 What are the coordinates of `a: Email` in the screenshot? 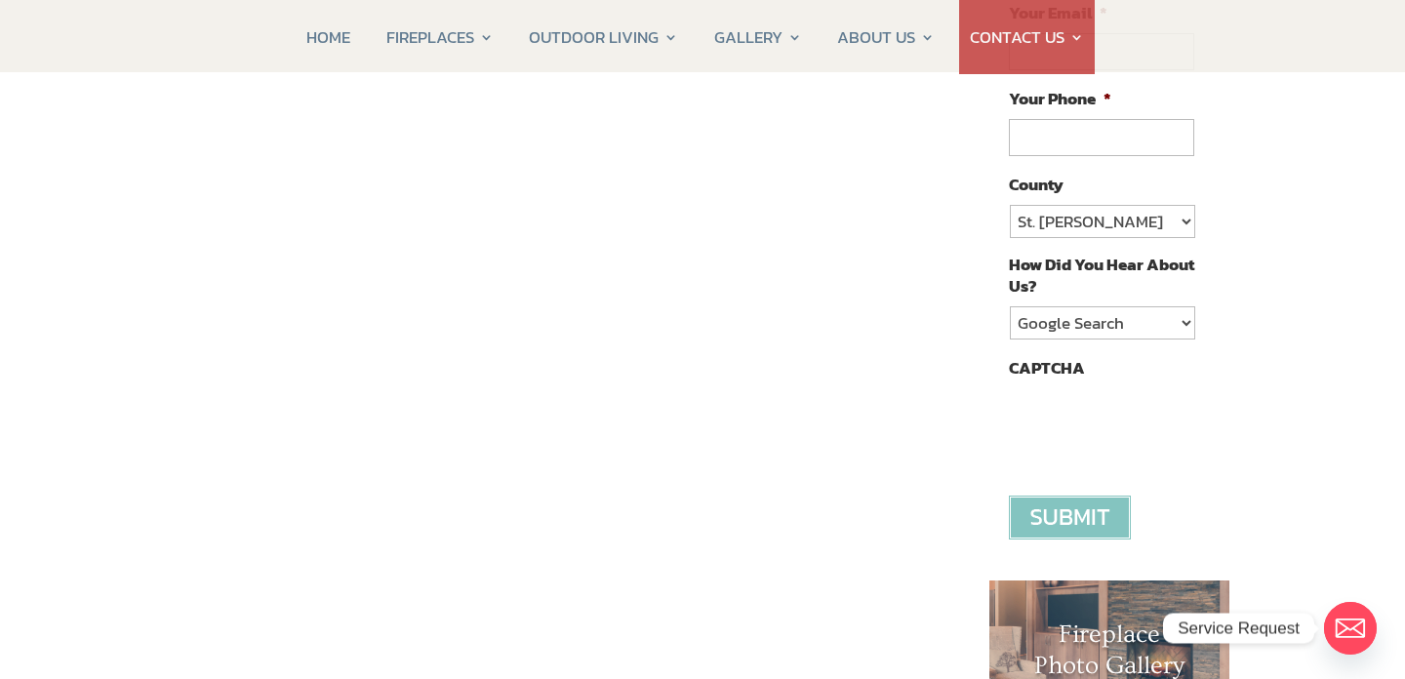 It's located at (1351, 628).